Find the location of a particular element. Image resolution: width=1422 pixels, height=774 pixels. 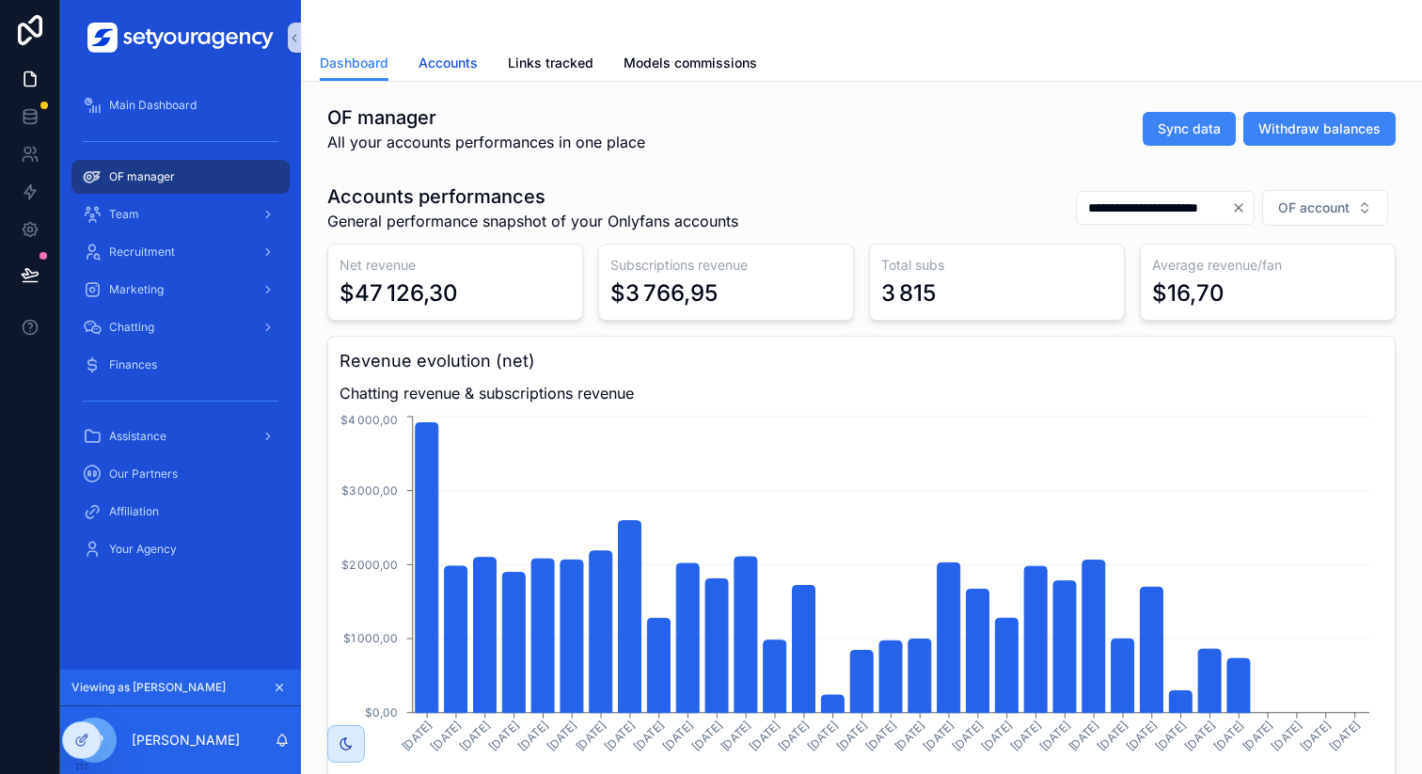

a: Affiliation is located at coordinates (181, 512).